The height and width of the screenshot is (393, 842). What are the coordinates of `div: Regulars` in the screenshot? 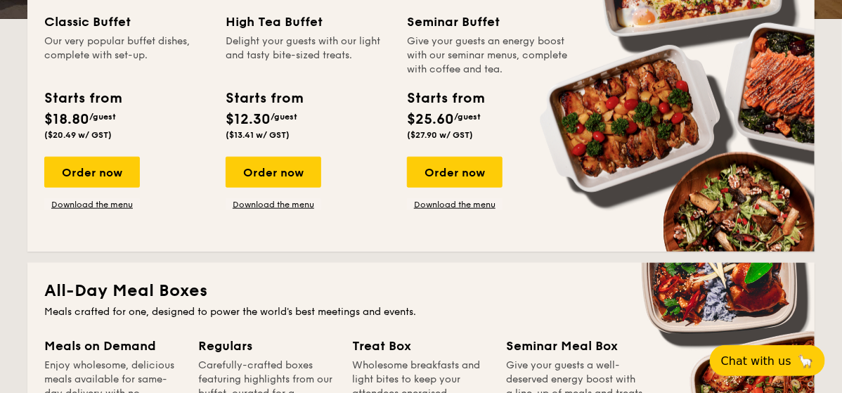 It's located at (266, 346).